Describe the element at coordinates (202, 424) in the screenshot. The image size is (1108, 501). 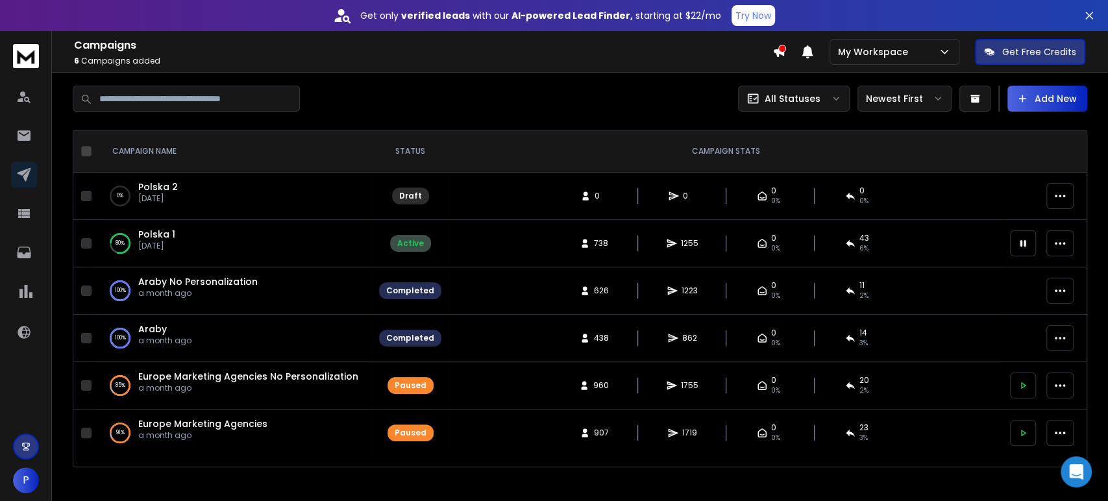
I see `a: Europe Marketing Agencies` at that location.